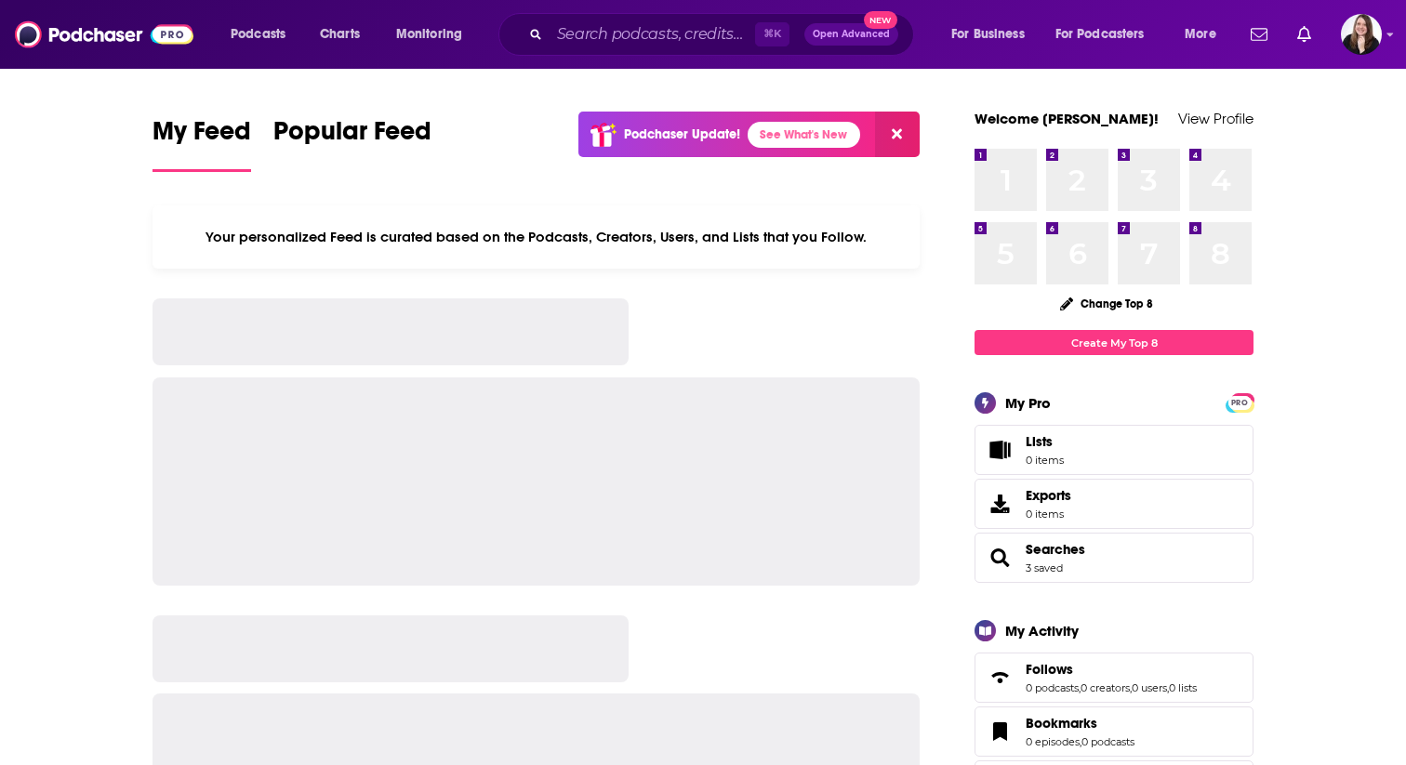  What do you see at coordinates (682, 134) in the screenshot?
I see `p: Podchaser Update!` at bounding box center [682, 134].